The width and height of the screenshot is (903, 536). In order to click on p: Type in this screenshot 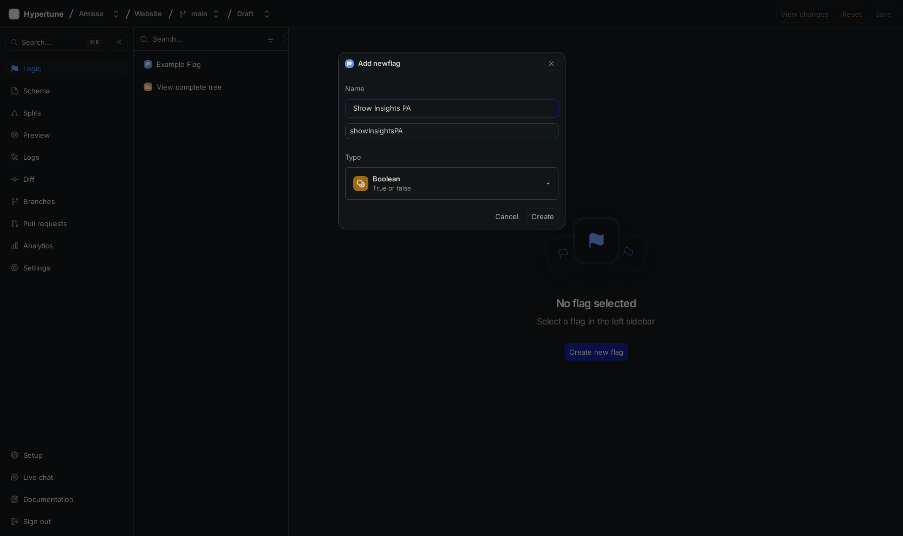, I will do `click(452, 158)`.